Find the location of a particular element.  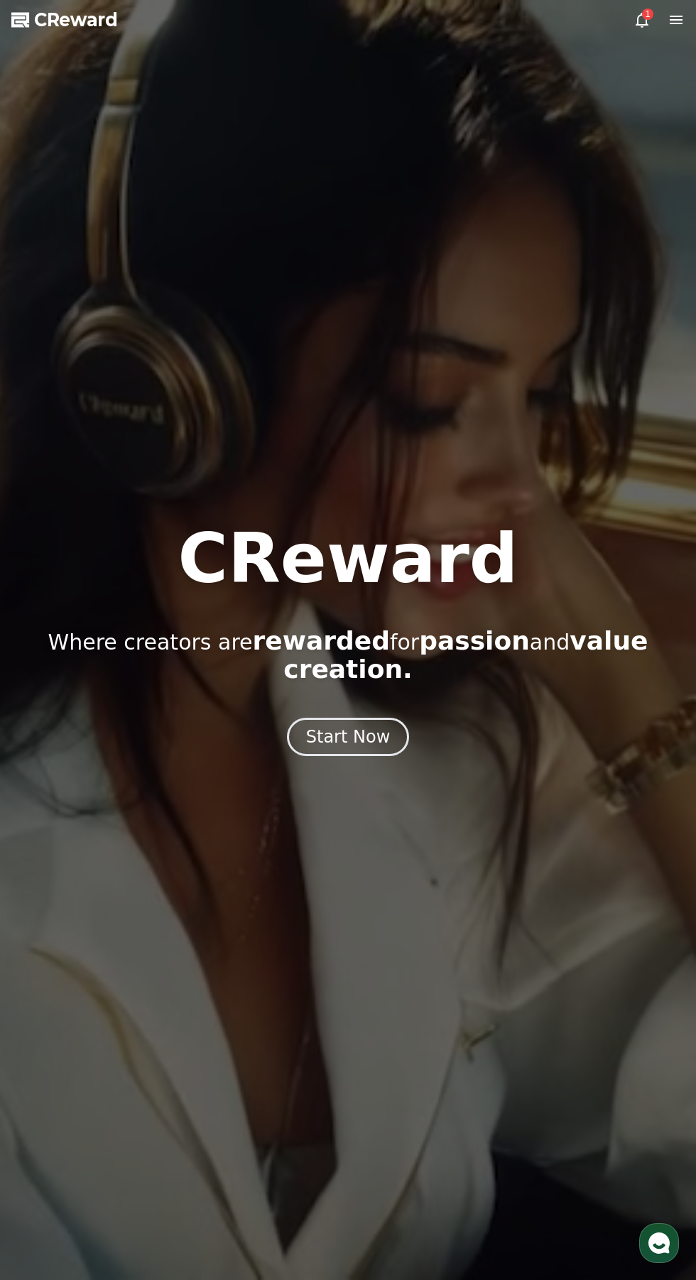

a: Messages is located at coordinates (138, 468).